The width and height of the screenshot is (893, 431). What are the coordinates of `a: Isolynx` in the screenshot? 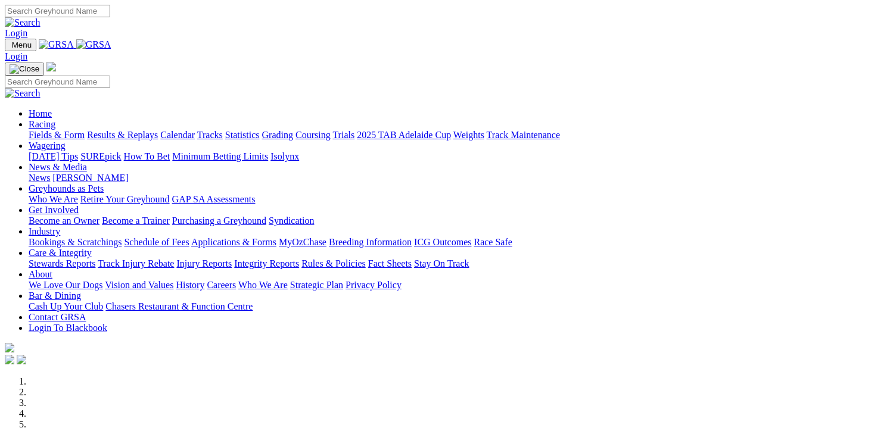 It's located at (285, 156).